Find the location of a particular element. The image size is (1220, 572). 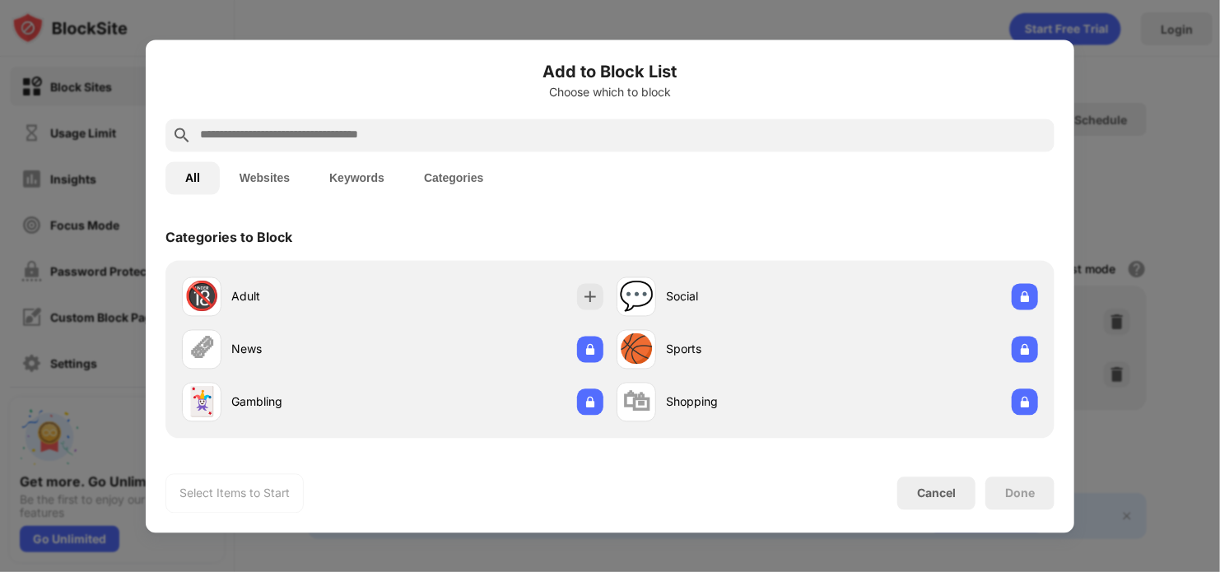

div: Social is located at coordinates (747, 296).